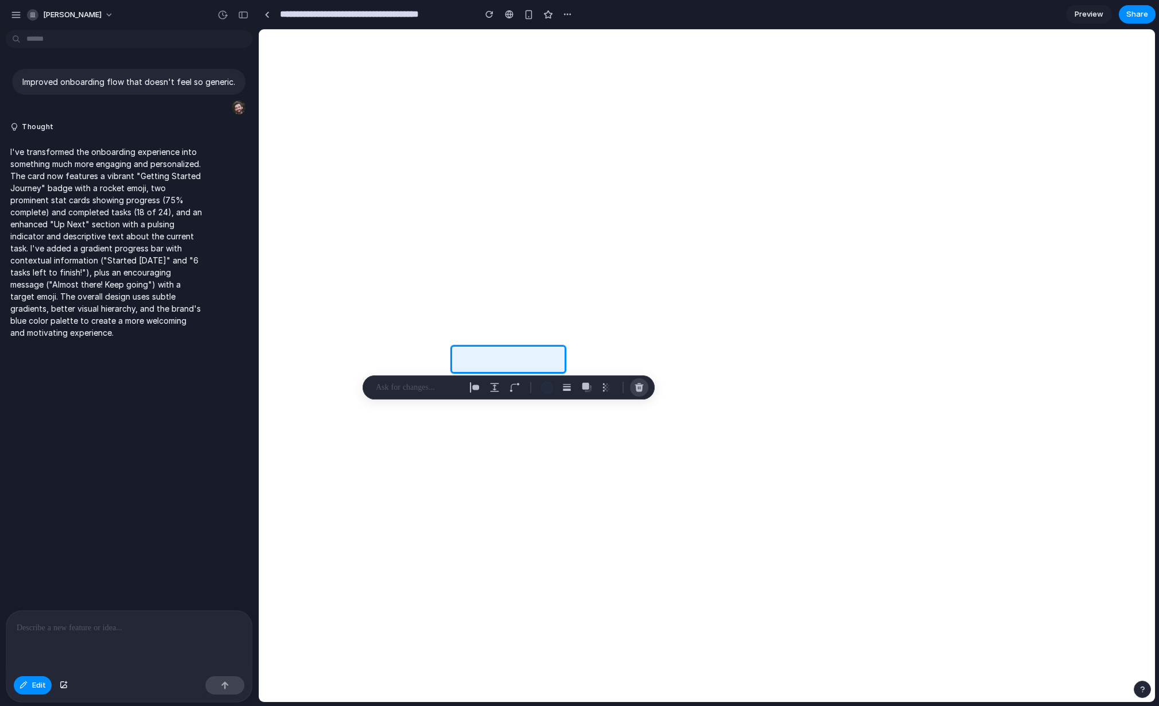 Image resolution: width=1159 pixels, height=706 pixels. Describe the element at coordinates (1137, 14) in the screenshot. I see `button: Share` at that location.